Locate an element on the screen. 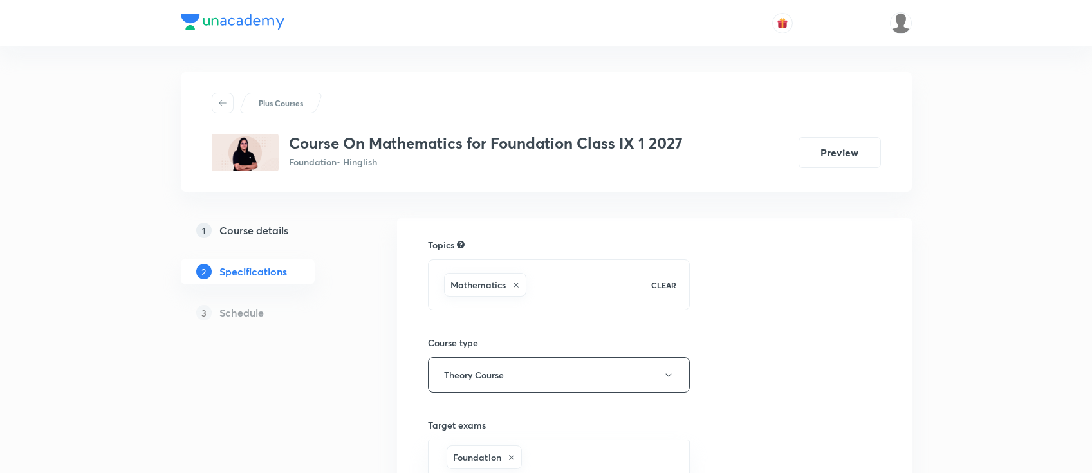 The height and width of the screenshot is (473, 1092). h3: Course On Mathematics for Foundation Class IX 1 2027 is located at coordinates (486, 143).